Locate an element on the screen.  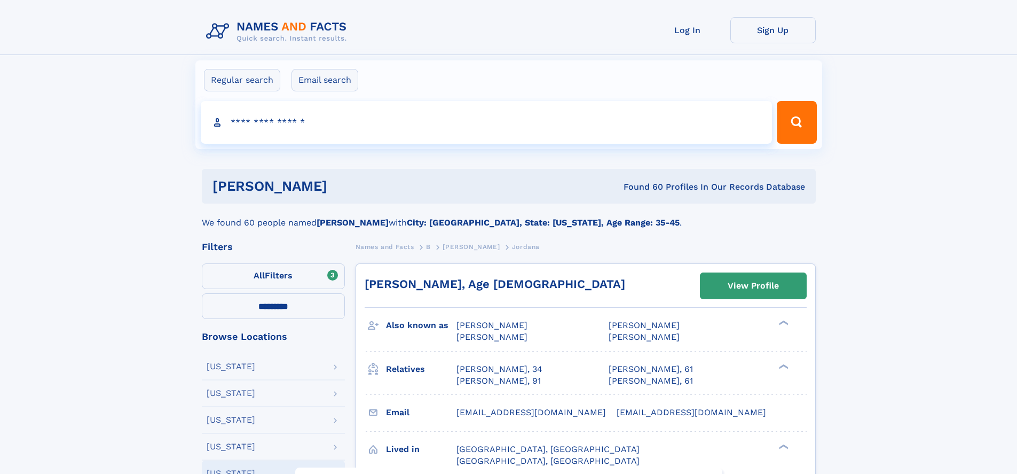
label: Filters is located at coordinates (273, 276).